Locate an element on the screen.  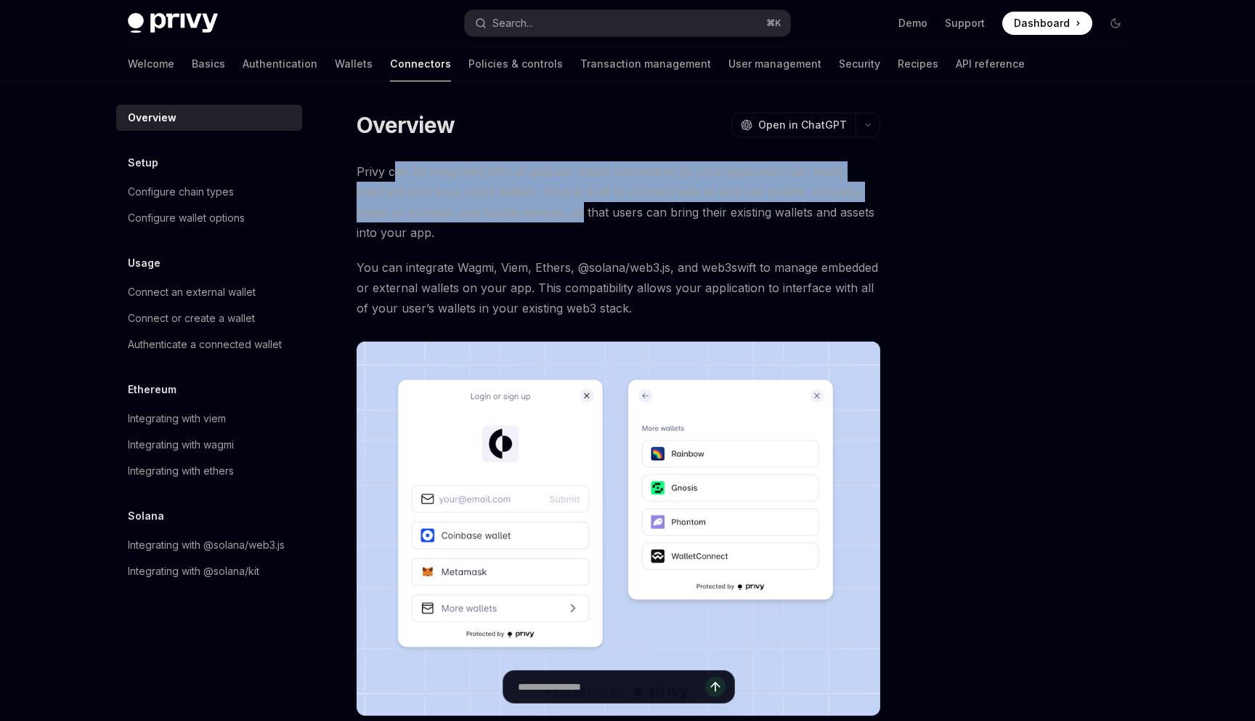
a: Policies & controls is located at coordinates (516, 64).